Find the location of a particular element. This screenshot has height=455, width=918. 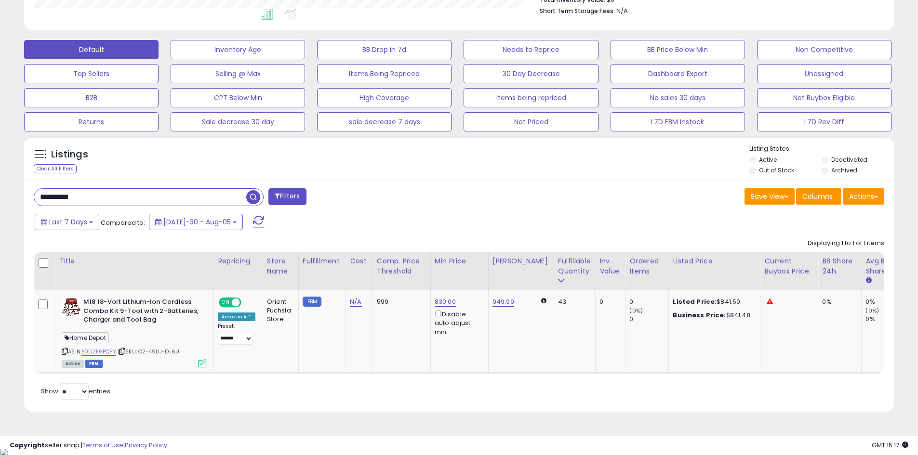

a: 949.99 is located at coordinates (503, 302).